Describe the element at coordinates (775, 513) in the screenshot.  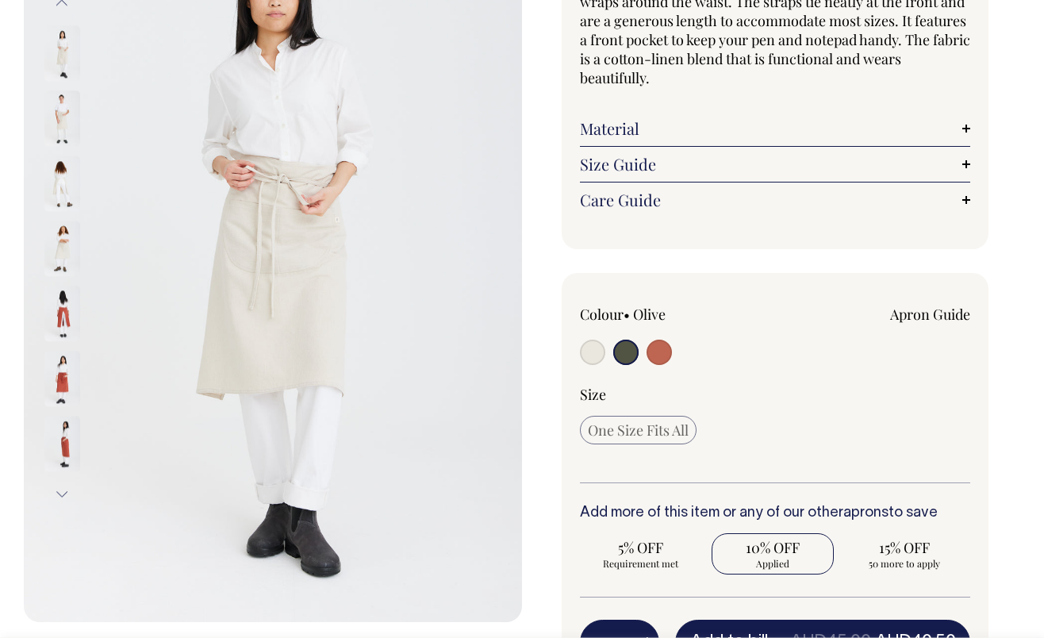
I see `h6: Add more of this item or any of our other to save` at that location.